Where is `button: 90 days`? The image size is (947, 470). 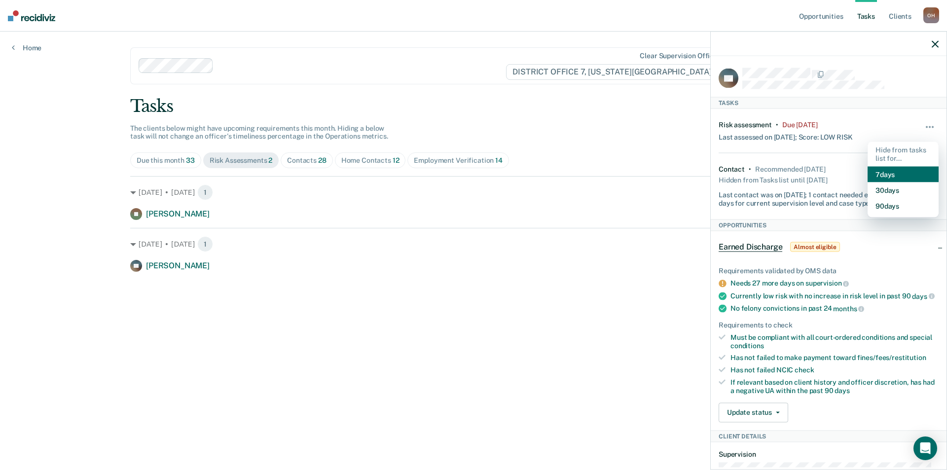
button: 90 days is located at coordinates (904, 206).